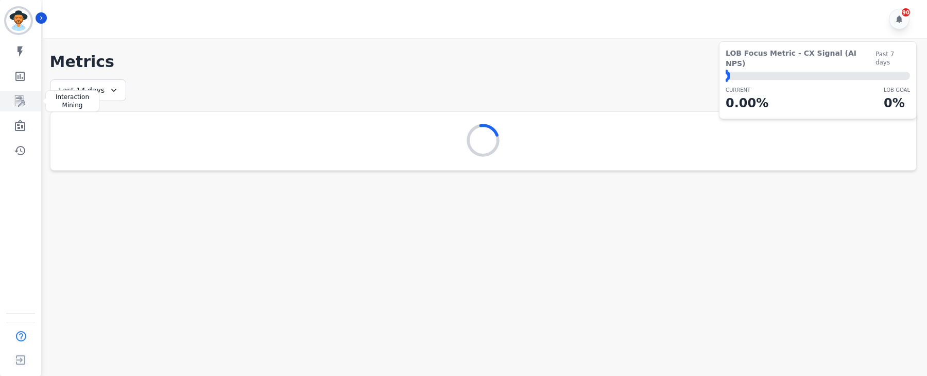 The image size is (927, 376). I want to click on p: CURRENT, so click(747, 90).